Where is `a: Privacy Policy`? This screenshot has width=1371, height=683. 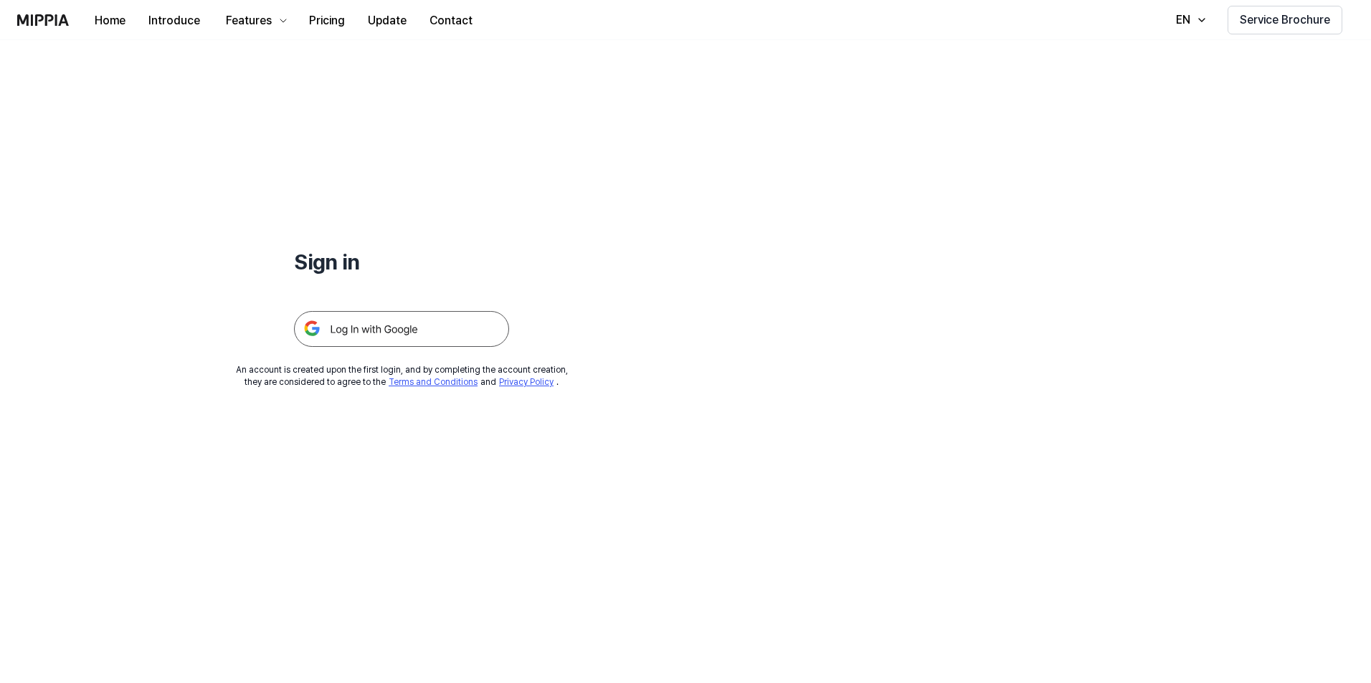 a: Privacy Policy is located at coordinates (526, 382).